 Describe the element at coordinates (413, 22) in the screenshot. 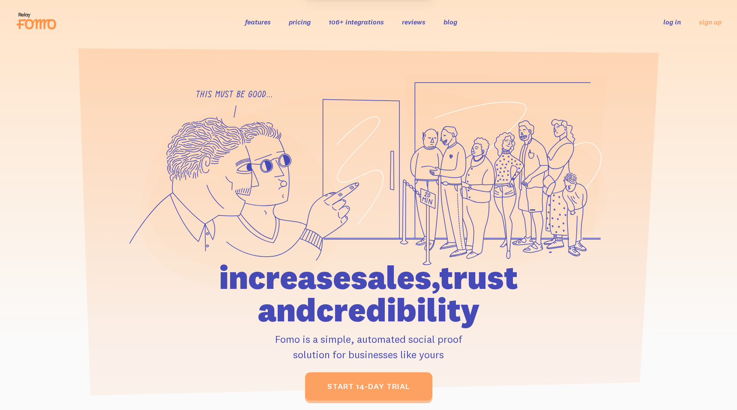

I see `a: reviews` at that location.